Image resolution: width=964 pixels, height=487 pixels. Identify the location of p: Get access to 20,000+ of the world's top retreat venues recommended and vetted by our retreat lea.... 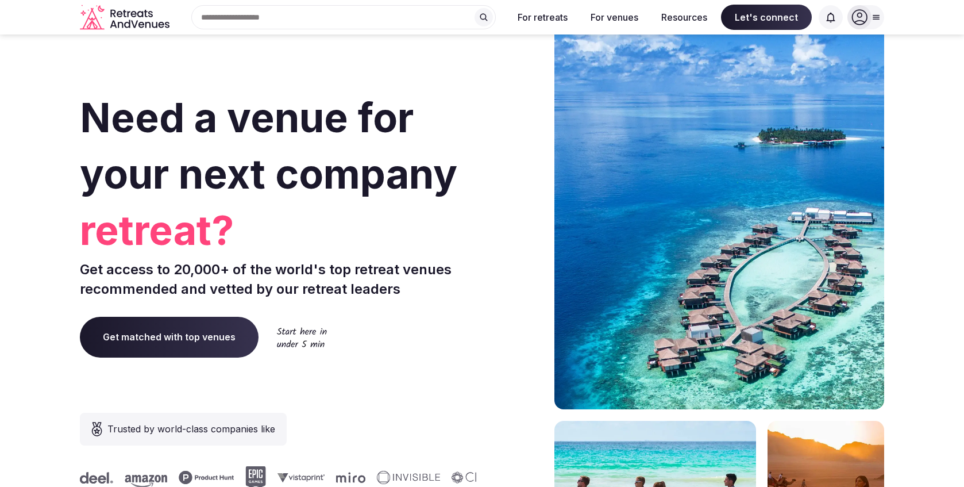
(279, 279).